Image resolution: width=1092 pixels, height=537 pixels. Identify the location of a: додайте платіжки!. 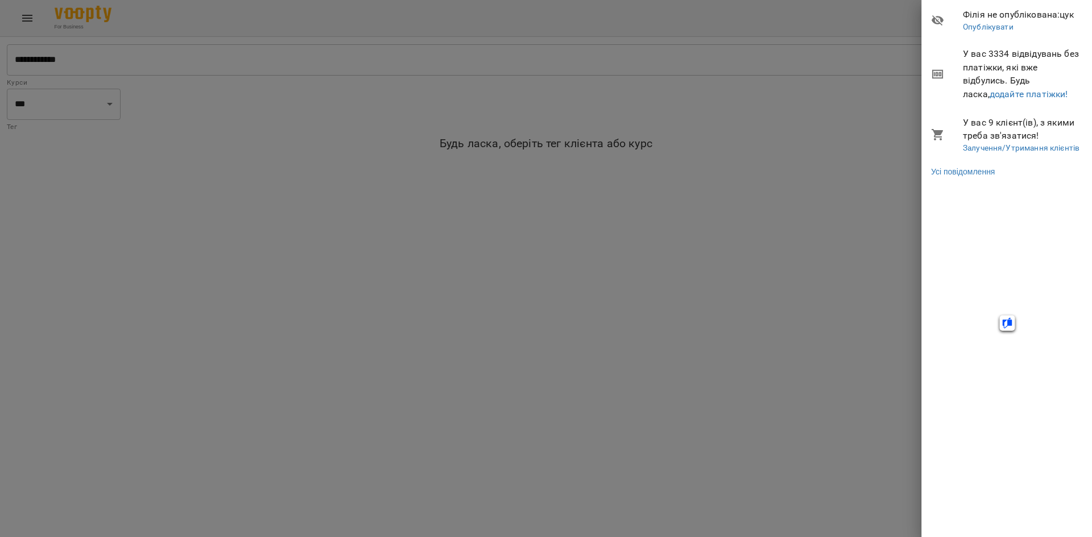
(1029, 94).